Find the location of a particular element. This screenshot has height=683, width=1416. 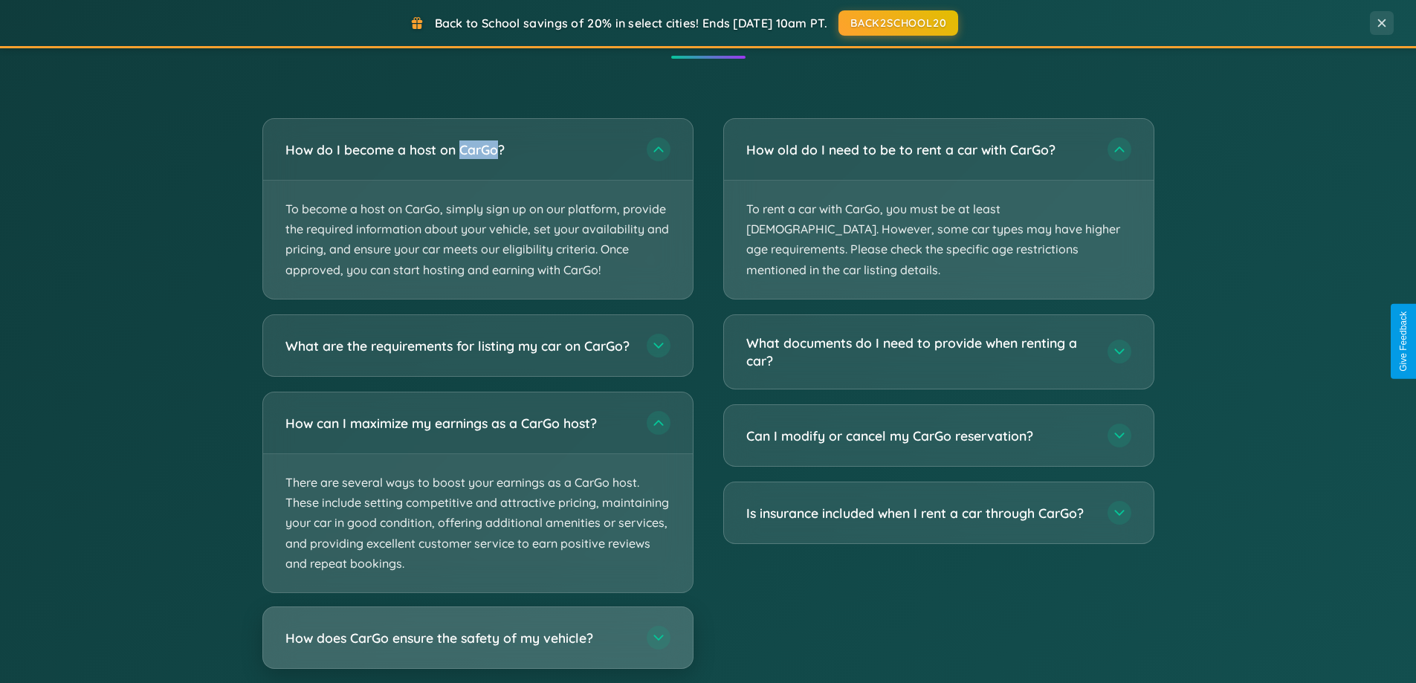

h3: How old do I need to be to rent a car with CarGo? is located at coordinates (919, 149).